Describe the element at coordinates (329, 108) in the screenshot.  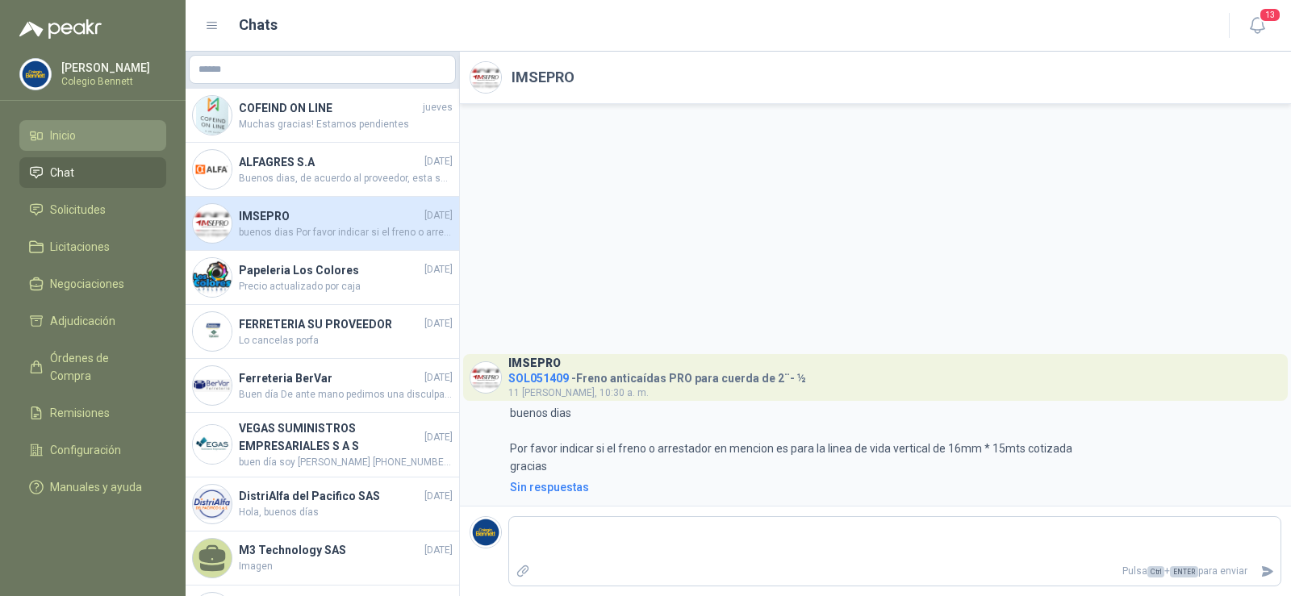
I see `h4: COFEIND ON LINE` at that location.